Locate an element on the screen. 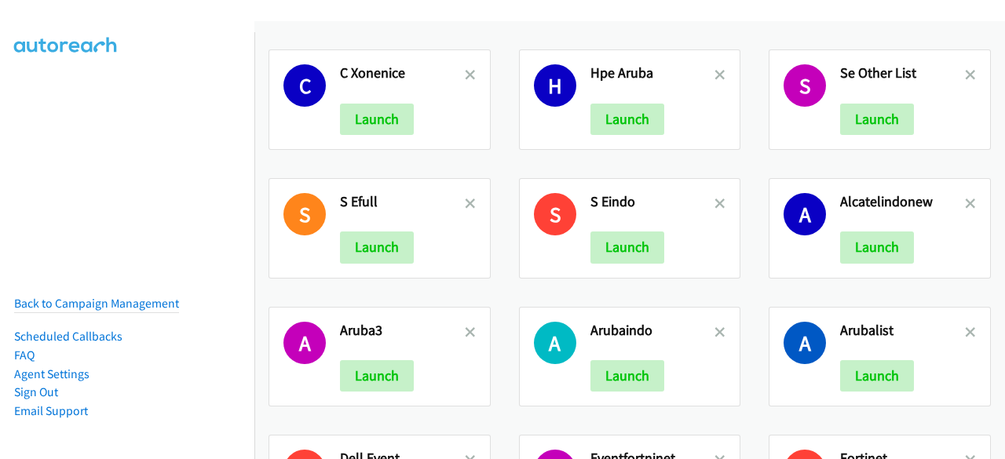  h2: Arubaindo is located at coordinates (652, 331).